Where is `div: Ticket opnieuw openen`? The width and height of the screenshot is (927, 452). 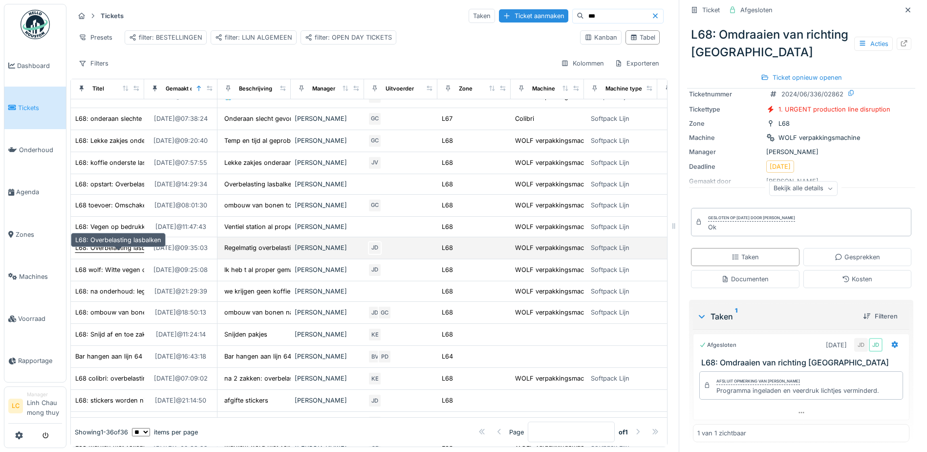
div: Ticket opnieuw openen is located at coordinates (802, 77).